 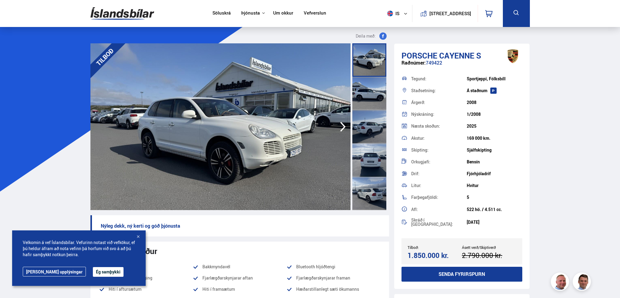 What do you see at coordinates (146, 267) in the screenshot?
I see `li: AUX hljóðtengi` at bounding box center [146, 267].